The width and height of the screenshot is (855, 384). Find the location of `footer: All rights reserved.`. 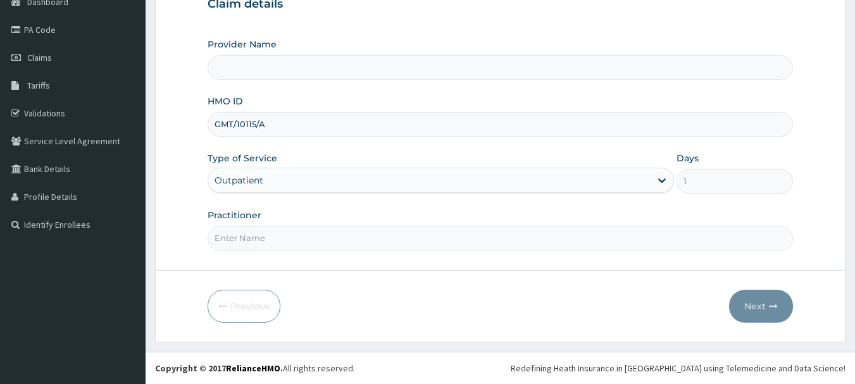

footer: All rights reserved. is located at coordinates (500, 368).